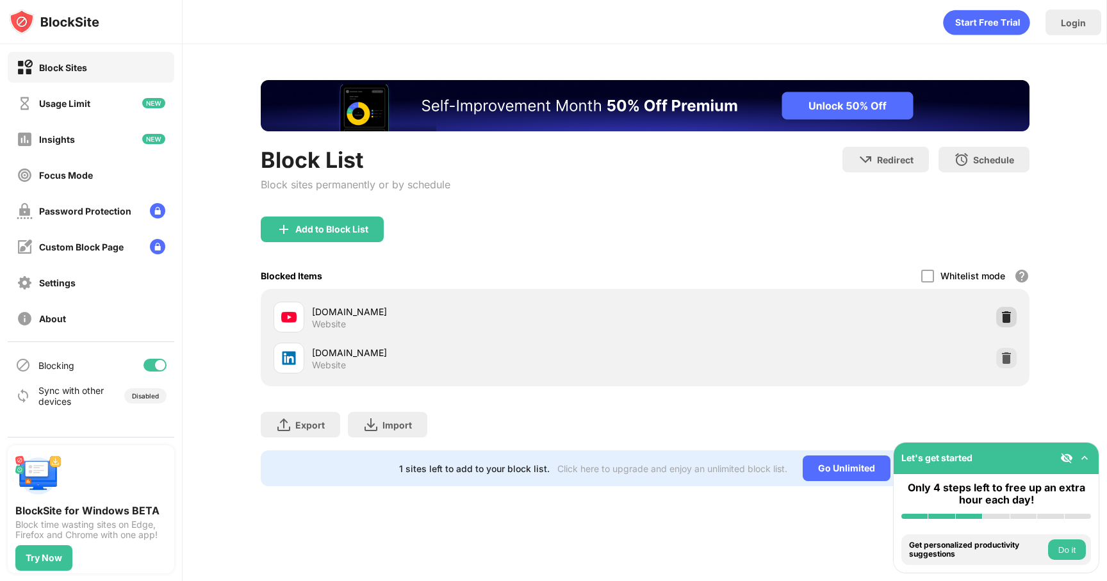 This screenshot has width=1107, height=581. What do you see at coordinates (24, 175) in the screenshot?
I see `img: focus-off.svg` at bounding box center [24, 175].